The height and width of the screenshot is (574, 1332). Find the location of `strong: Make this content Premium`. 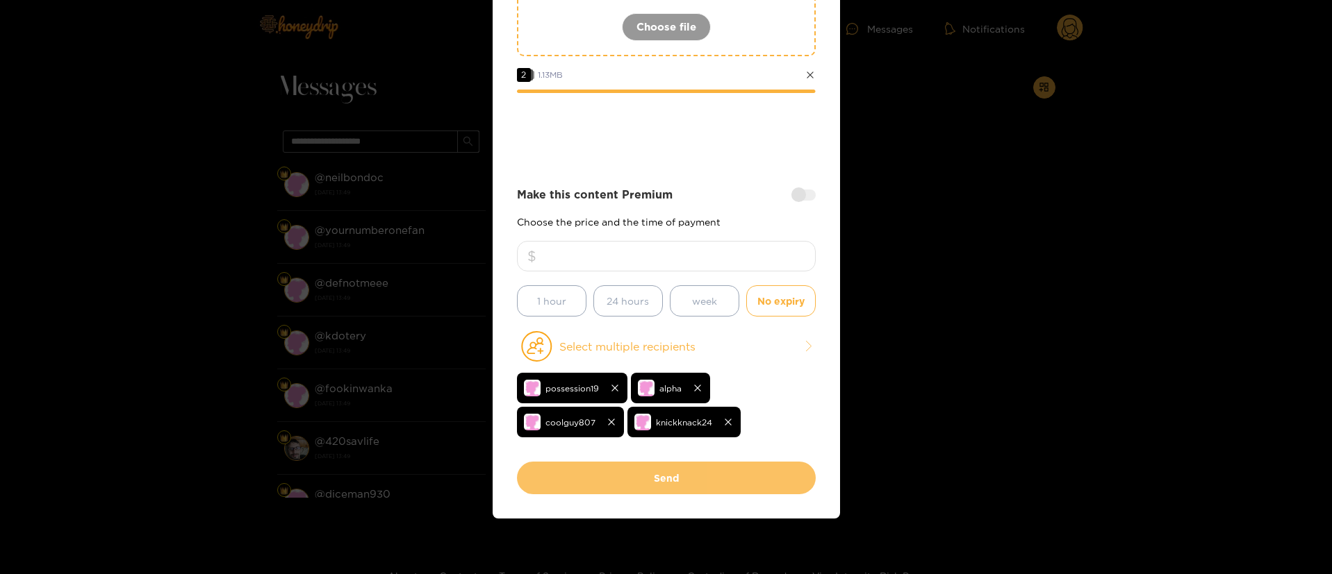

strong: Make this content Premium is located at coordinates (595, 195).